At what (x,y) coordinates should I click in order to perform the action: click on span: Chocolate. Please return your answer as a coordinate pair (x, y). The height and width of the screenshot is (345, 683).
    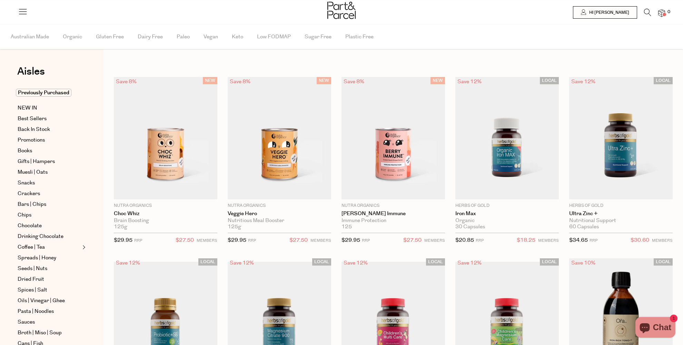
    Looking at the image, I should click on (30, 226).